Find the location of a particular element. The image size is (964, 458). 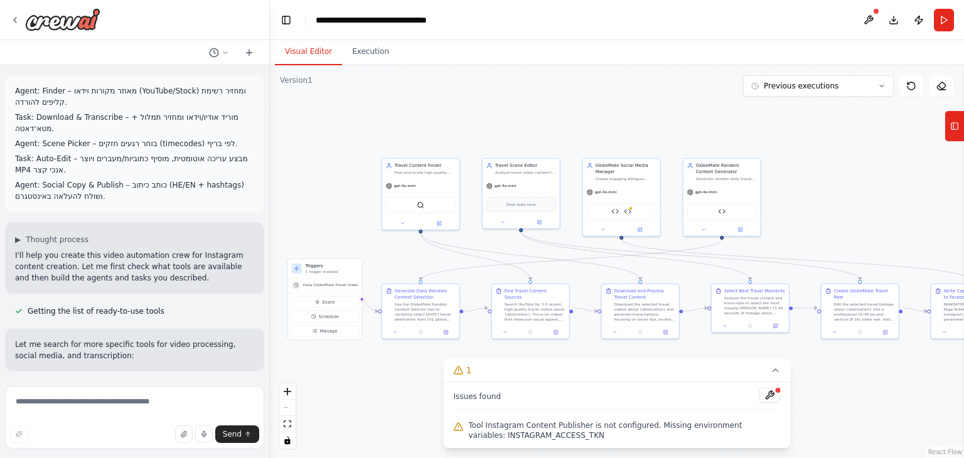

img: Logo is located at coordinates (63, 19).